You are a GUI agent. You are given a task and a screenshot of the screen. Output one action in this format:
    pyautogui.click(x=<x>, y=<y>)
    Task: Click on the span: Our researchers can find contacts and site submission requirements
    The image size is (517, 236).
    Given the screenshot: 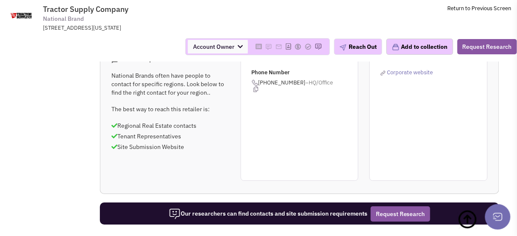 What is the action you would take?
    pyautogui.click(x=268, y=214)
    